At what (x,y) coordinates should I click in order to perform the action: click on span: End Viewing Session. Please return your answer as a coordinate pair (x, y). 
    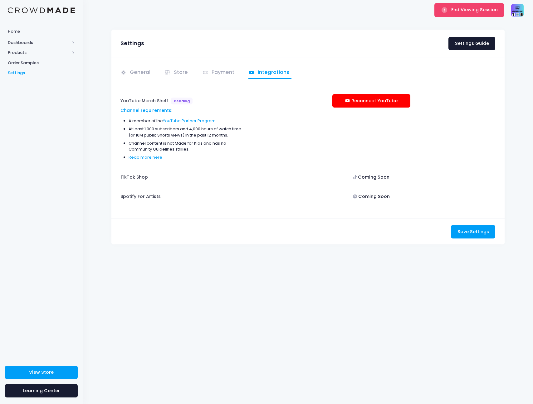
    Looking at the image, I should click on (474, 10).